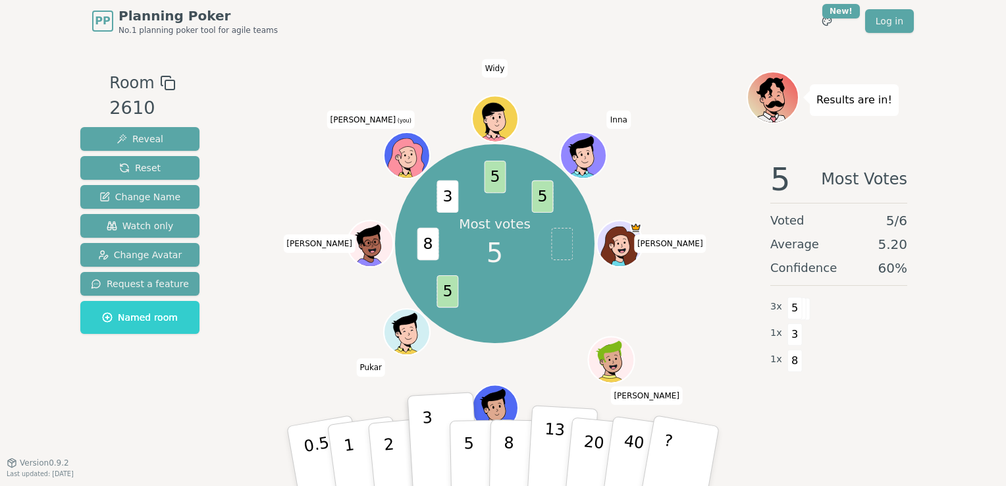 The image size is (1006, 486). What do you see at coordinates (140, 226) in the screenshot?
I see `button: Watch only` at bounding box center [140, 226].